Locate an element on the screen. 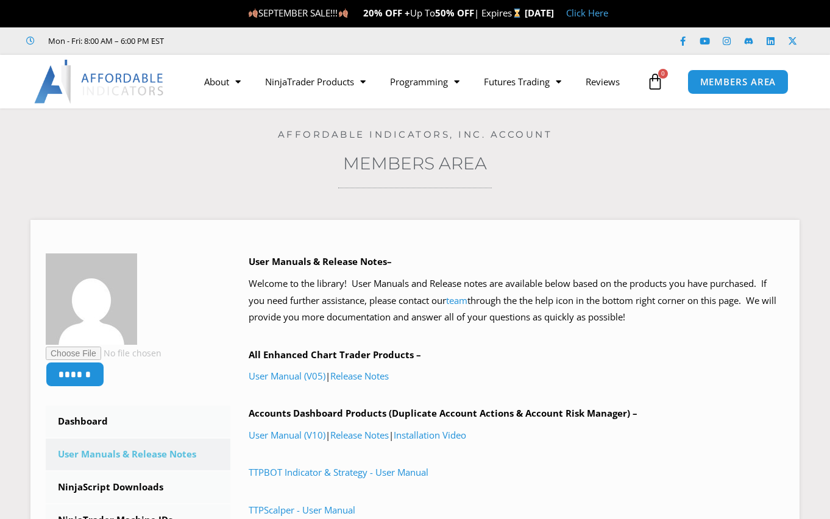 The width and height of the screenshot is (830, 519). strong: 50% OFF is located at coordinates (455, 13).